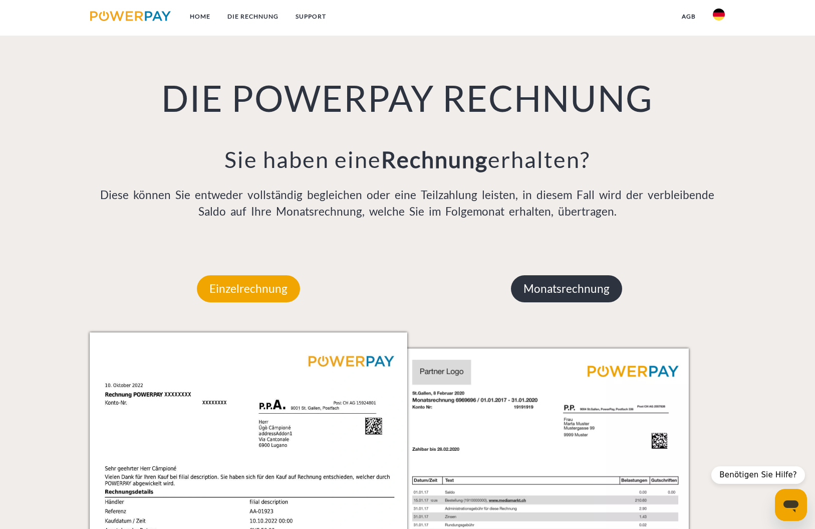 This screenshot has height=529, width=815. Describe the element at coordinates (130, 16) in the screenshot. I see `img: logo-powerpay.svg` at that location.